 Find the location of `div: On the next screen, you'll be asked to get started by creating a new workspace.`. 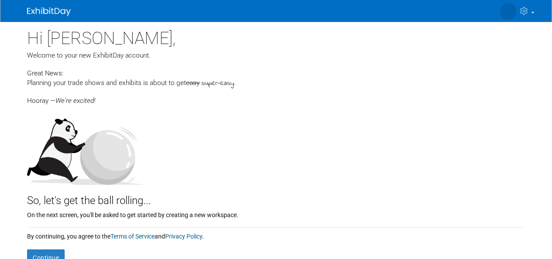

div: On the next screen, you'll be asked to get started by creating a new workspace. is located at coordinates (276, 214).